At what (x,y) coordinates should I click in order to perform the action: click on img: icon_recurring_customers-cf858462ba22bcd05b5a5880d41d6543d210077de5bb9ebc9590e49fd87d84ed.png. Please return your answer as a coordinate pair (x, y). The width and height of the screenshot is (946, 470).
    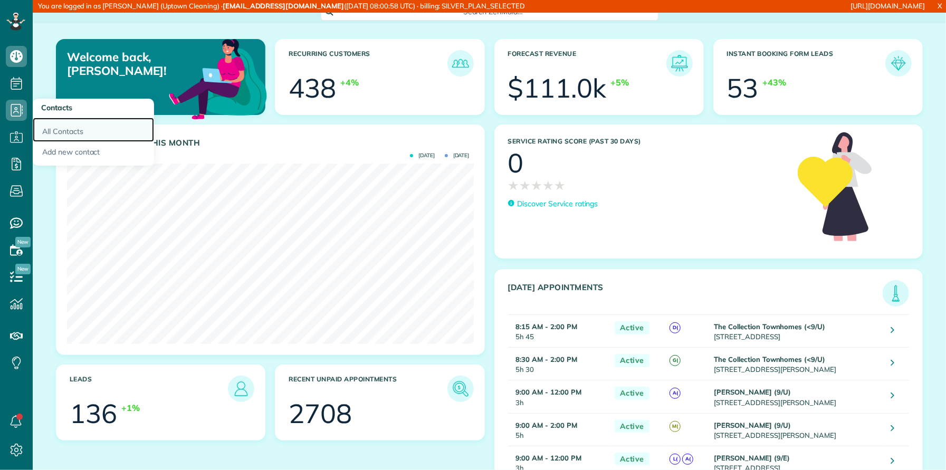
    Looking at the image, I should click on (461, 63).